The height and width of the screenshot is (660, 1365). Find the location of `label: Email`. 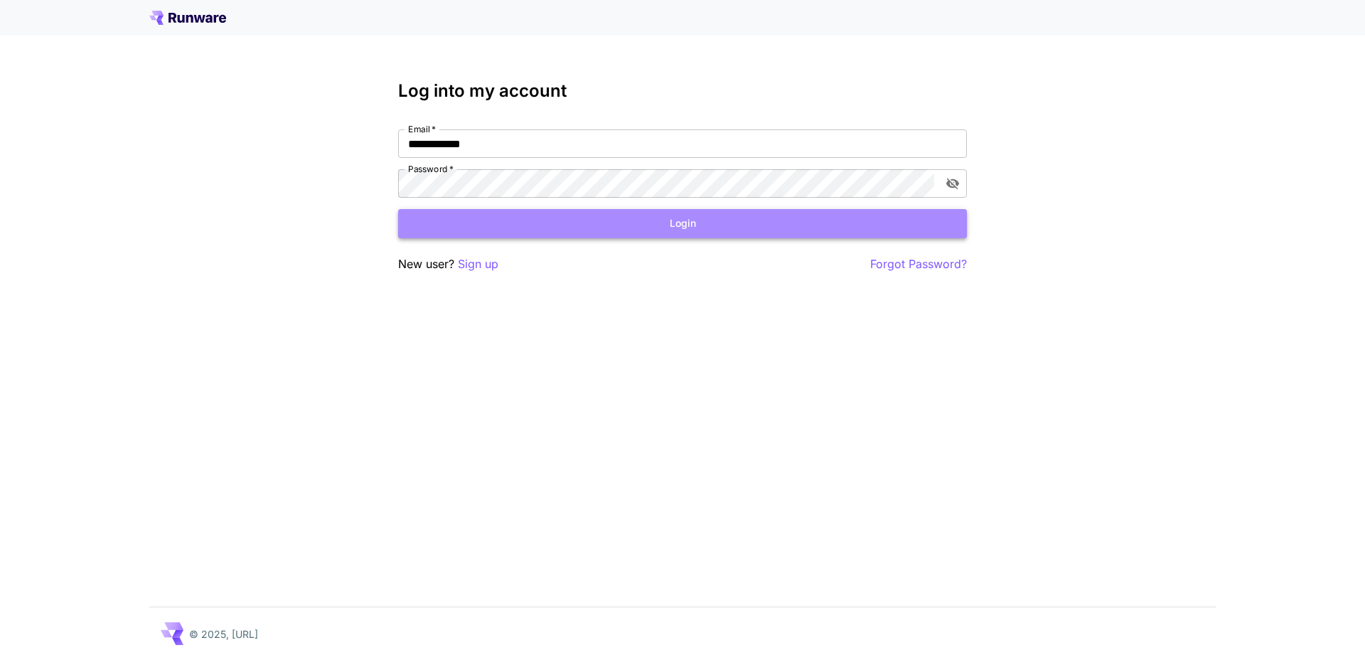

label: Email is located at coordinates (421, 129).